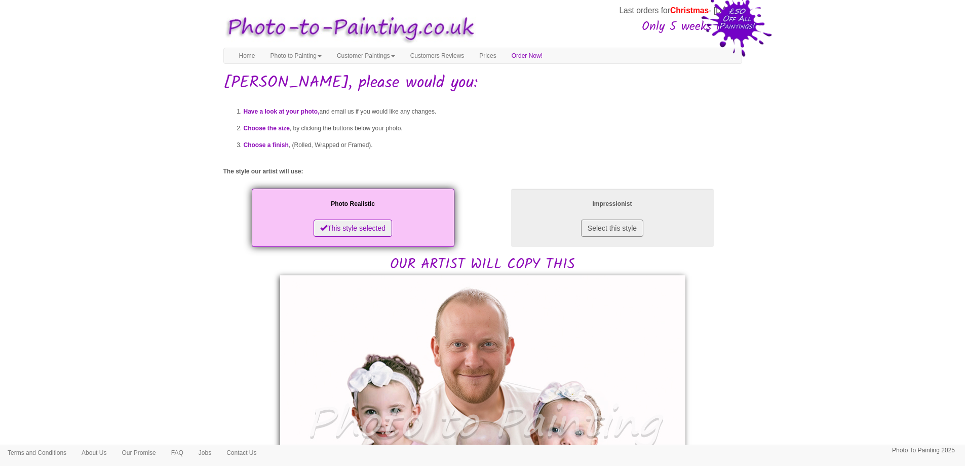 The image size is (965, 466). What do you see at coordinates (353, 204) in the screenshot?
I see `p: Photo Realistic` at bounding box center [353, 204].